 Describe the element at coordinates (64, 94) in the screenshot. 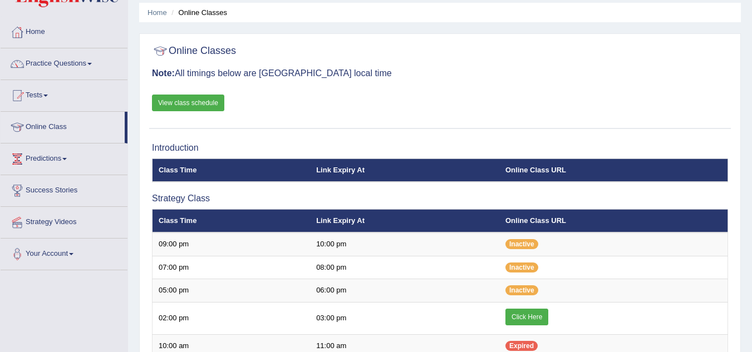

I see `a: Tests` at that location.